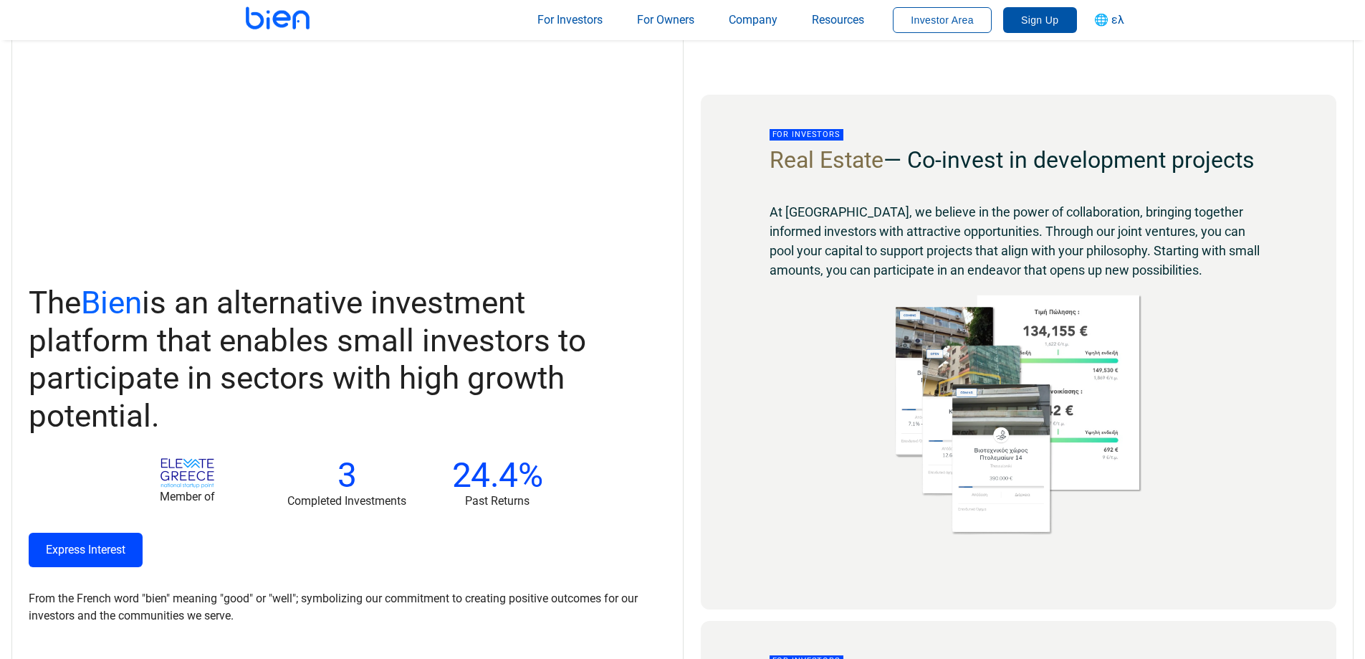  I want to click on p: 24.4, so click(497, 475).